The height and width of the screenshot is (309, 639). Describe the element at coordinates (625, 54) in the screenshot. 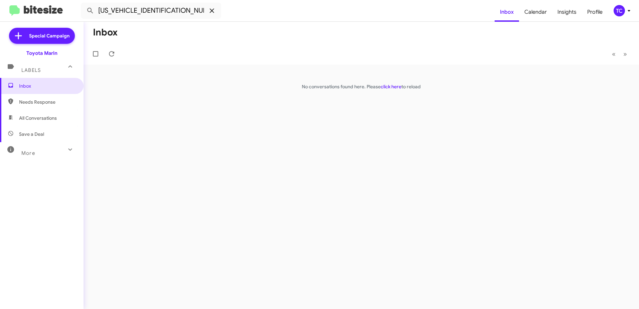

I see `button: Next` at that location.